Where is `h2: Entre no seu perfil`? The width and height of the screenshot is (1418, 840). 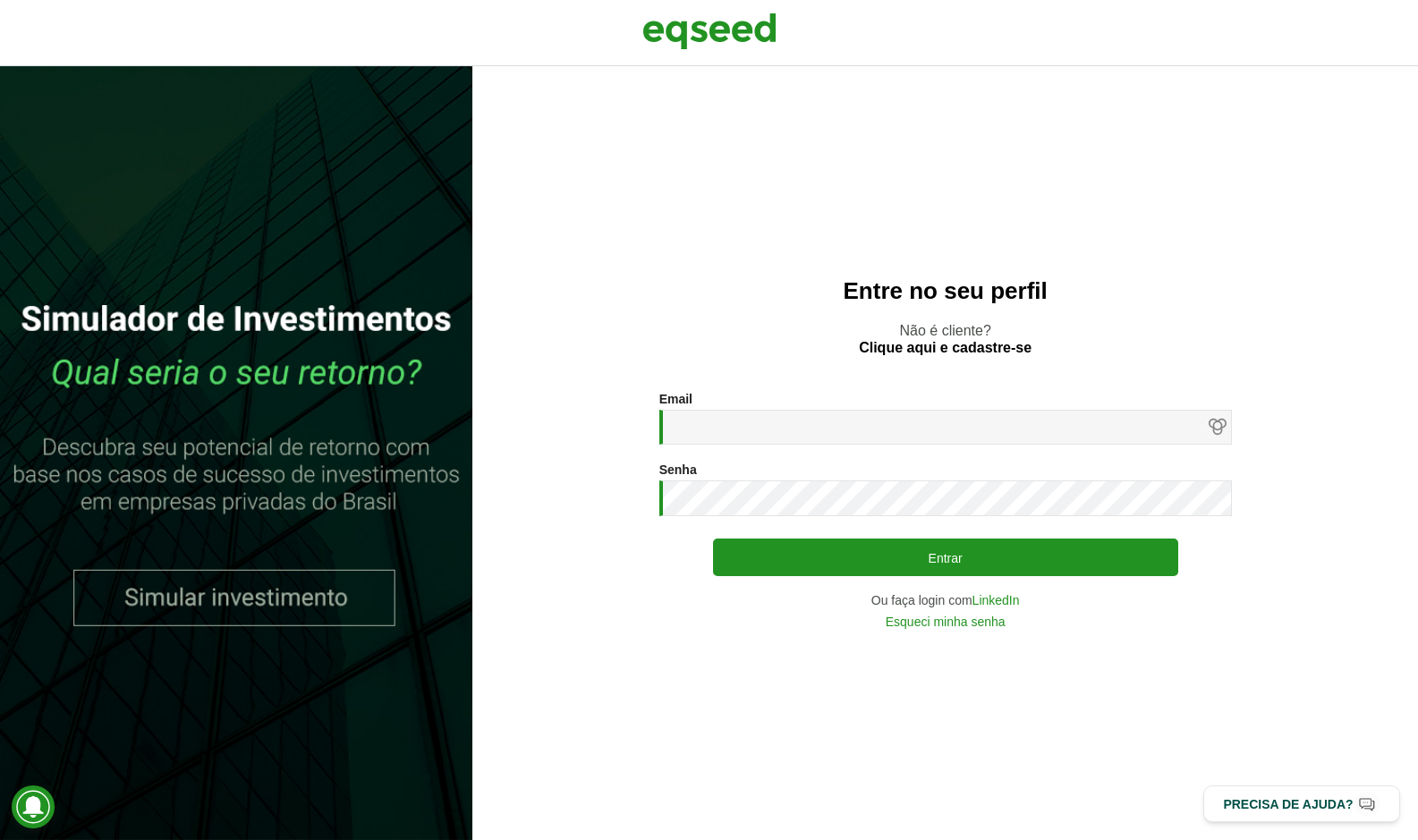 h2: Entre no seu perfil is located at coordinates (944, 291).